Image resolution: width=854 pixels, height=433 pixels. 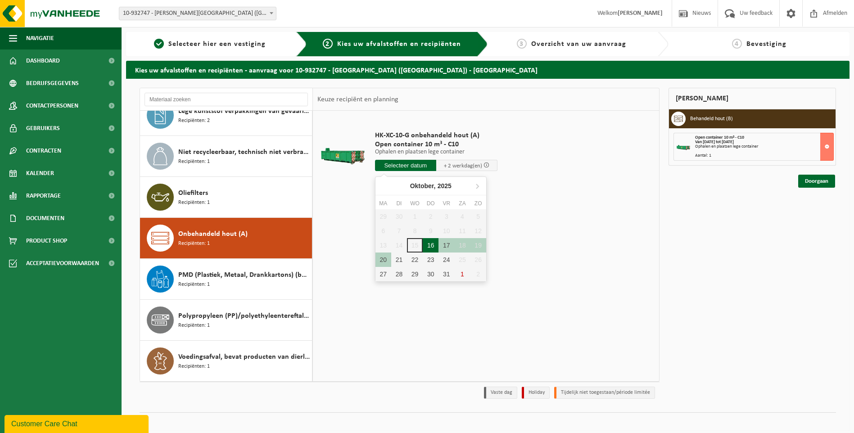 What do you see at coordinates (764, 147) in the screenshot?
I see `div: Ophalen en plaatsen lege container` at bounding box center [764, 147].